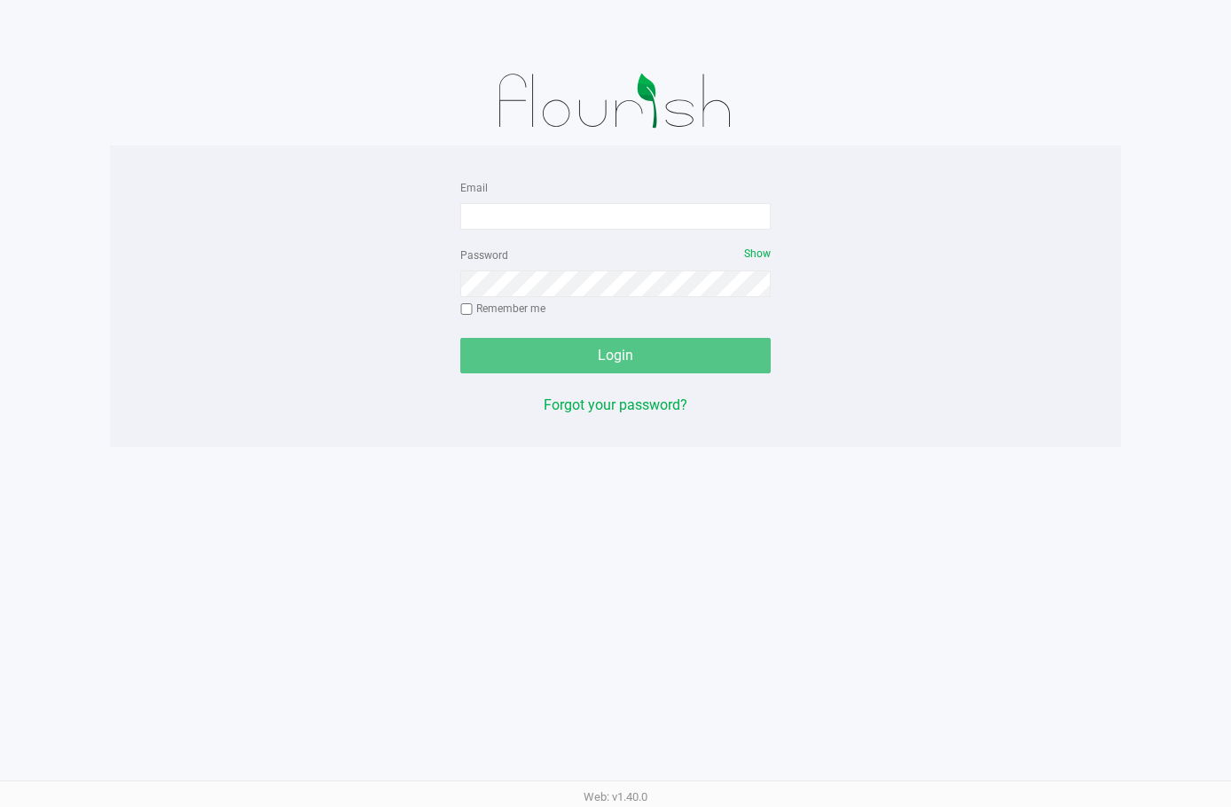  I want to click on label: Email, so click(473, 188).